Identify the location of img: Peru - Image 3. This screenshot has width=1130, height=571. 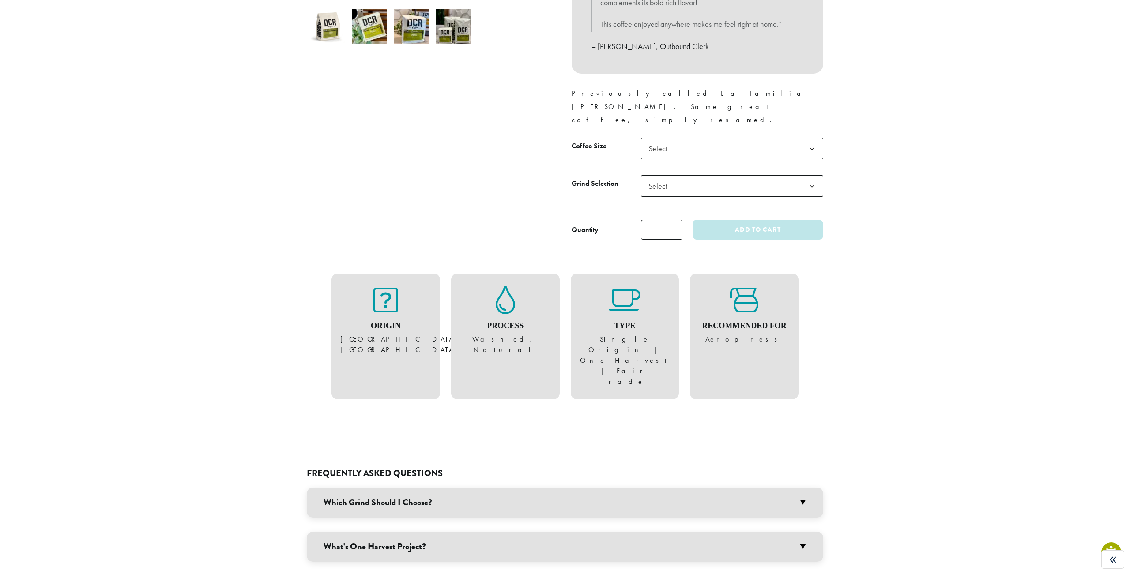
(411, 26).